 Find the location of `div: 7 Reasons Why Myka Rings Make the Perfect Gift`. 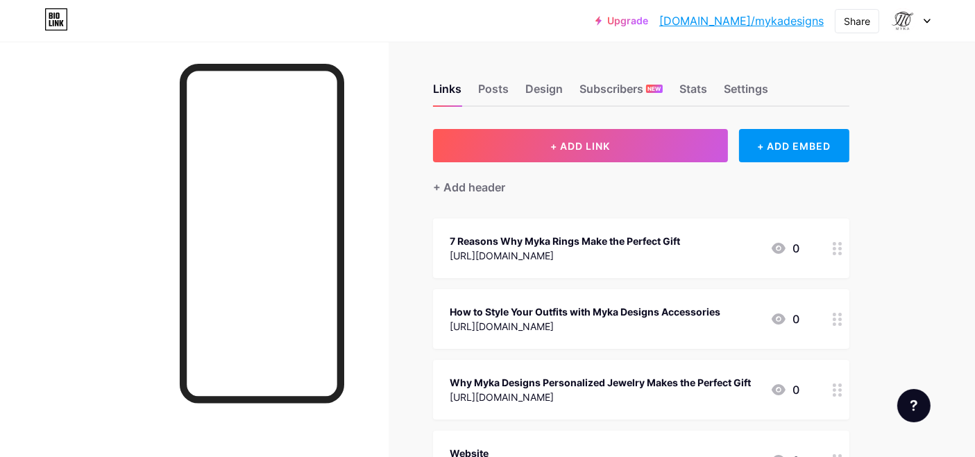

div: 7 Reasons Why Myka Rings Make the Perfect Gift is located at coordinates (565, 241).